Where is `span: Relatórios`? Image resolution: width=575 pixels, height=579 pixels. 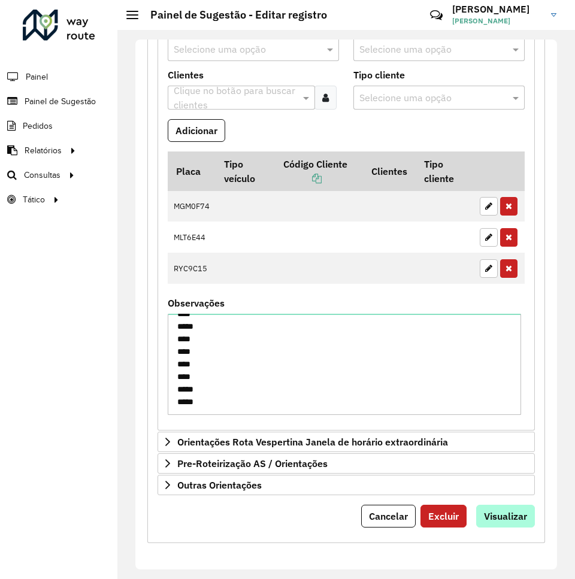 span: Relatórios is located at coordinates (43, 150).